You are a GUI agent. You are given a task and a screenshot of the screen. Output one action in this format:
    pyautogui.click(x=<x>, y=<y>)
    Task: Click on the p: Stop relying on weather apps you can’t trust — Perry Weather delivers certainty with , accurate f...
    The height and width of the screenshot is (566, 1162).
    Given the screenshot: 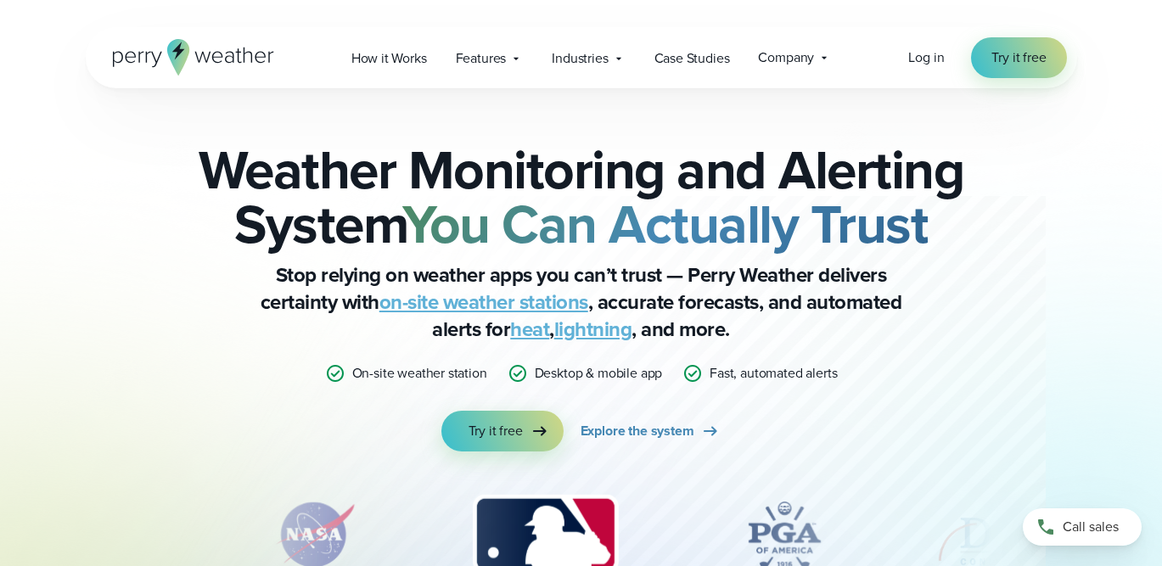 What is the action you would take?
    pyautogui.click(x=582, y=302)
    